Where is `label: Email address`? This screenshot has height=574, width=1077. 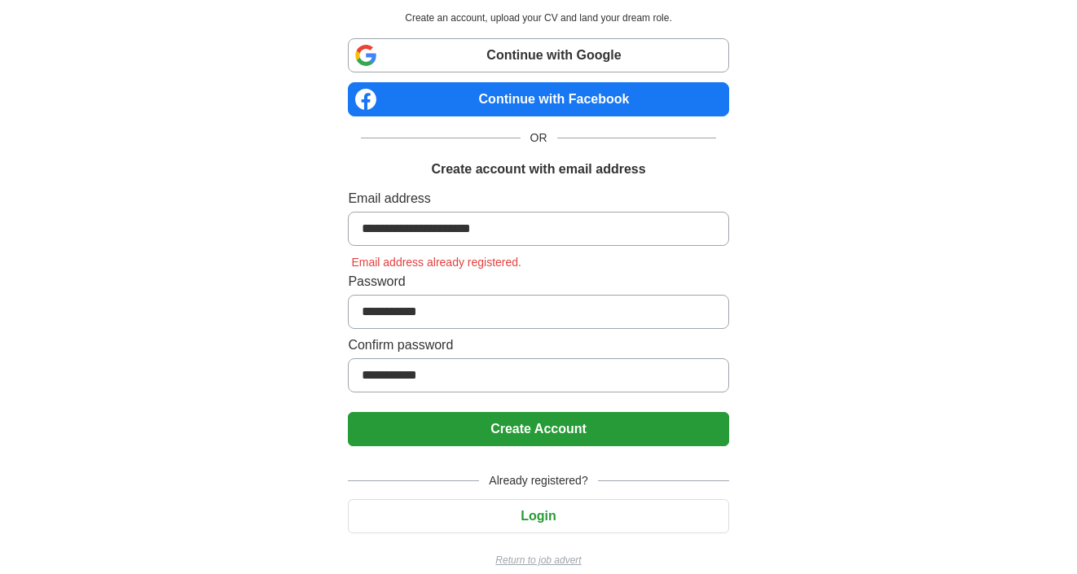 label: Email address is located at coordinates (538, 199).